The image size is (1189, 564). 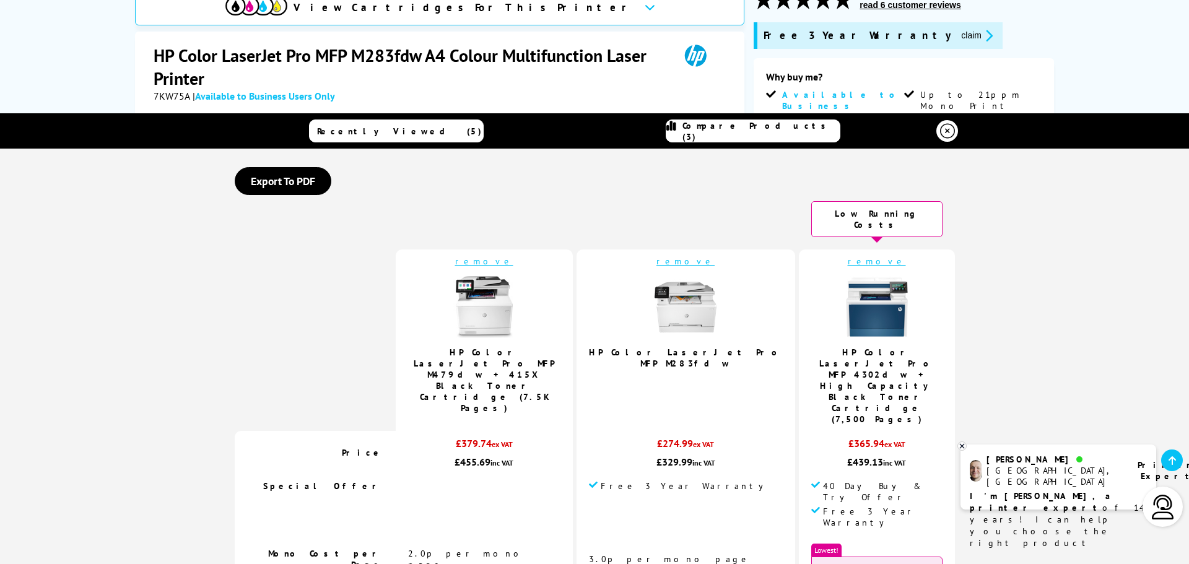 I want to click on img: ashley-livechat.png, so click(x=976, y=471).